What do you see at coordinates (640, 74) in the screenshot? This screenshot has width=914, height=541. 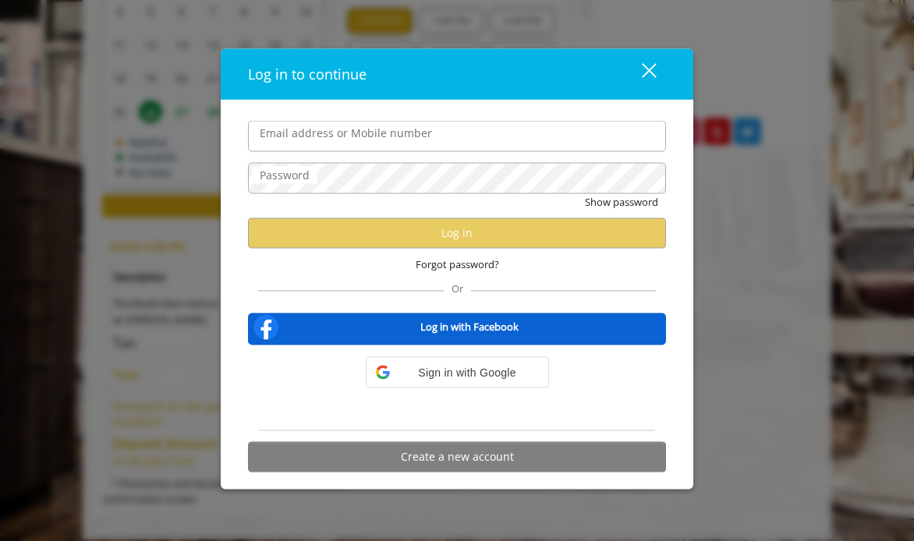 I see `div: close dialog` at bounding box center [640, 74].